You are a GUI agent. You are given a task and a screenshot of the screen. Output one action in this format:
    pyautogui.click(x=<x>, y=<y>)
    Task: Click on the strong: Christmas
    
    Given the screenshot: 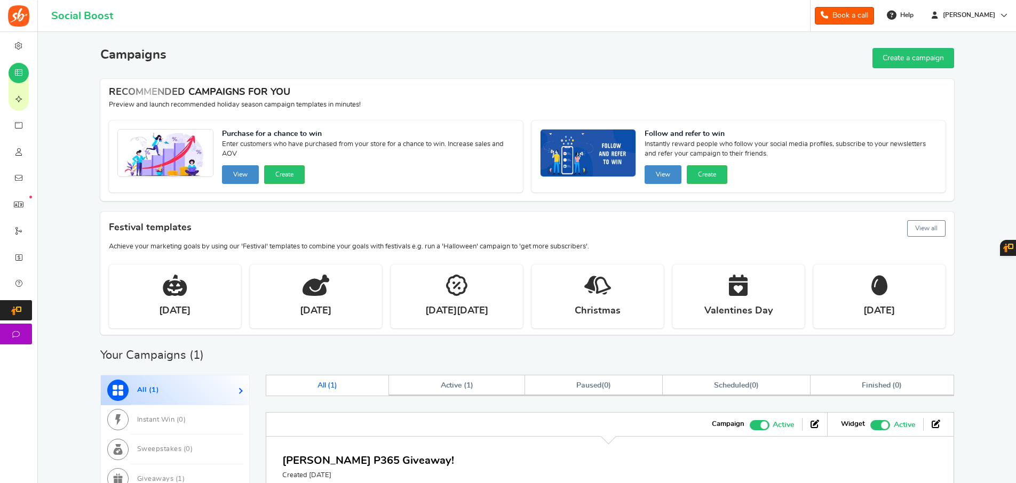 What is the action you would take?
    pyautogui.click(x=598, y=311)
    